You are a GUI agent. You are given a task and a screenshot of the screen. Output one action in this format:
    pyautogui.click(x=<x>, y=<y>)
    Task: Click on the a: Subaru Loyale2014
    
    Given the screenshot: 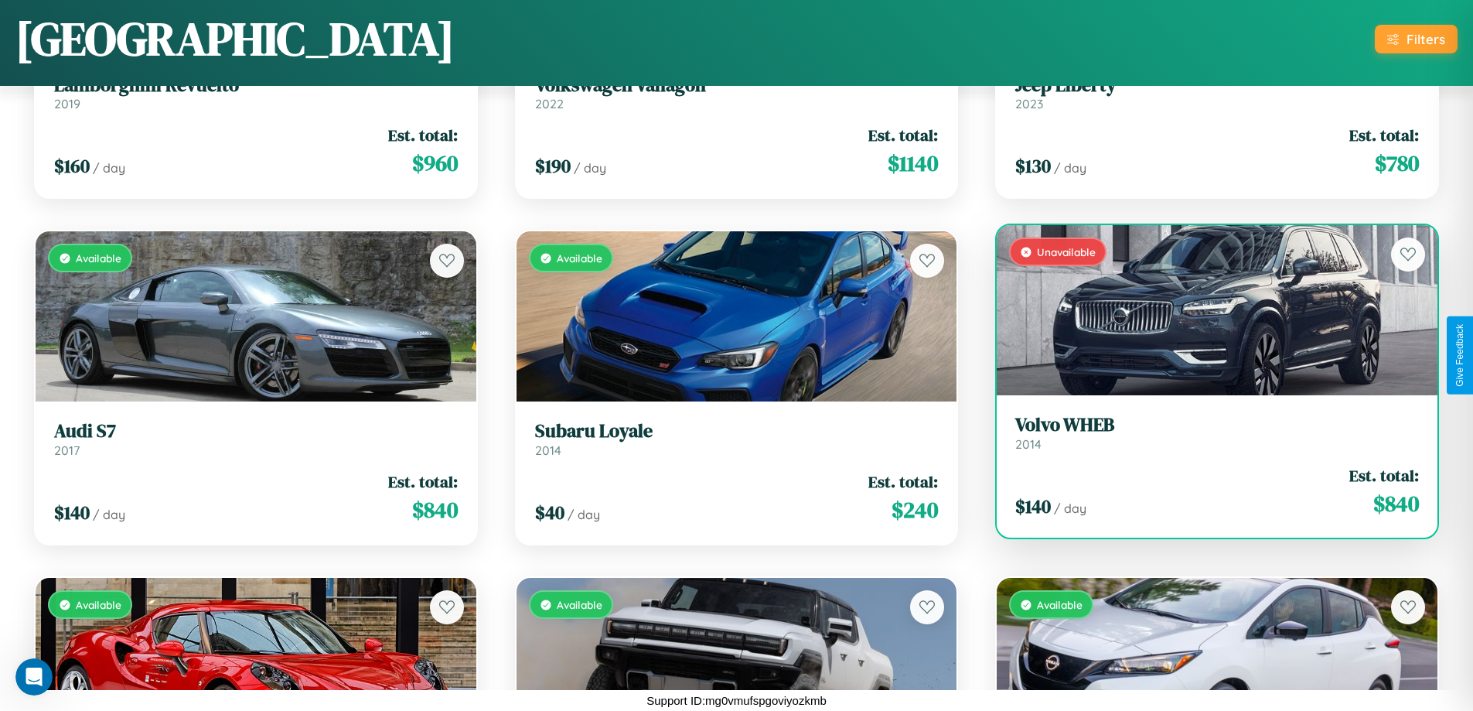 What is the action you would take?
    pyautogui.click(x=737, y=438)
    